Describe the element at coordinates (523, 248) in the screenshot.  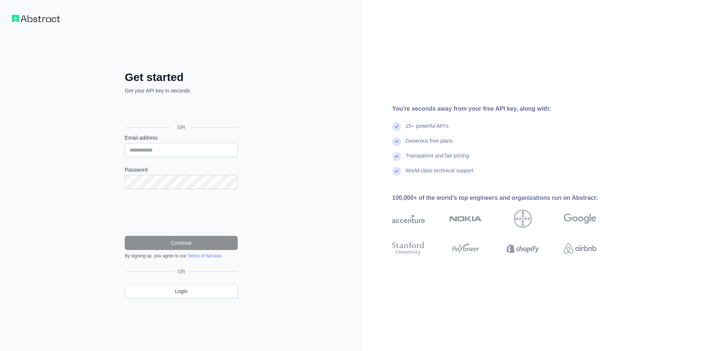
I see `img: shopify` at that location.